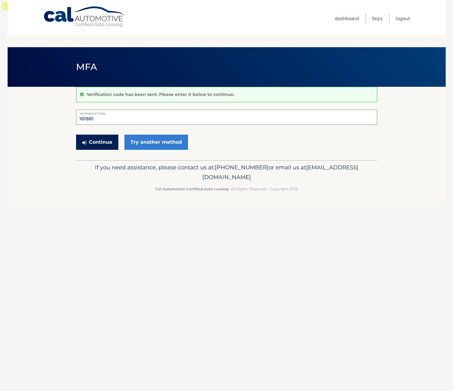 The height and width of the screenshot is (391, 453). What do you see at coordinates (192, 189) in the screenshot?
I see `strong: Cal Automotive Certified Auto Leasing` at bounding box center [192, 189].